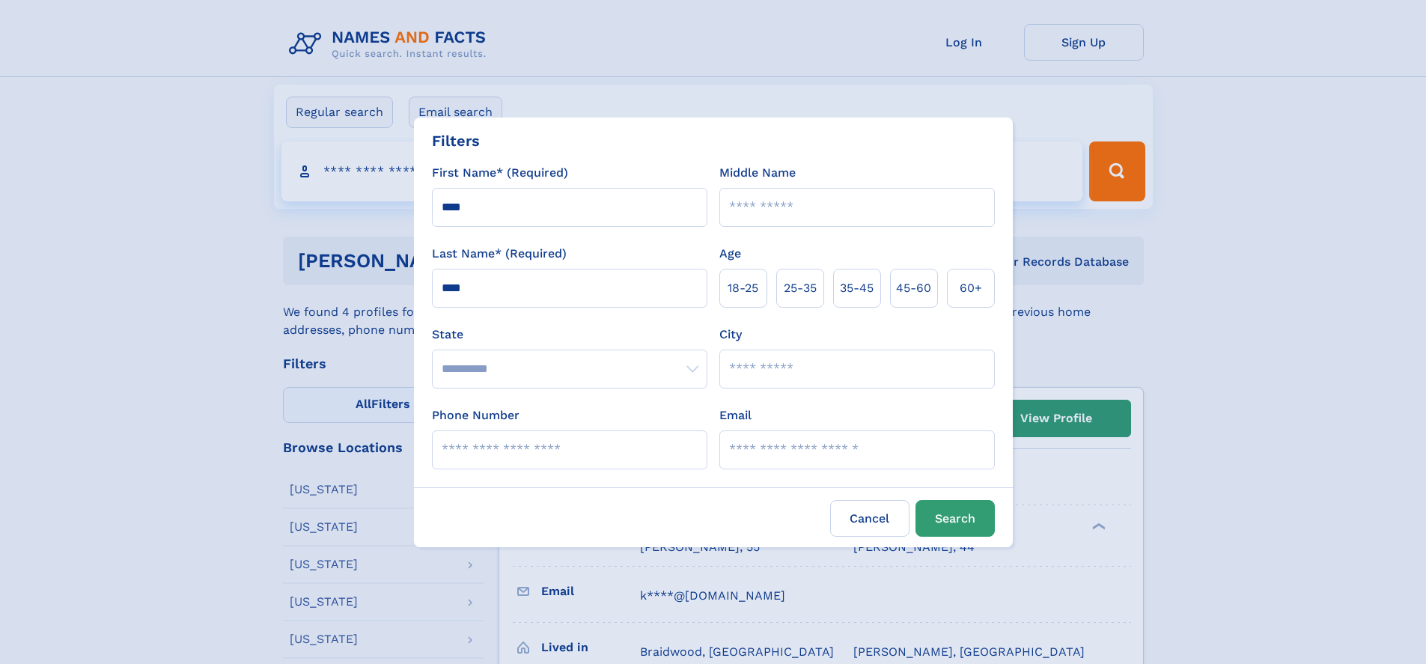 This screenshot has height=664, width=1426. What do you see at coordinates (735, 416) in the screenshot?
I see `label: Email` at bounding box center [735, 416].